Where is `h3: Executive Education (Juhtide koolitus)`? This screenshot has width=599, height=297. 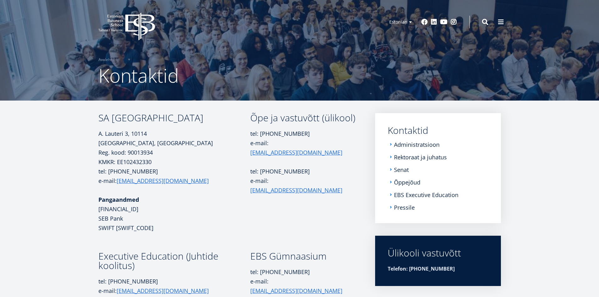 h3: Executive Education (Juhtide koolitus) is located at coordinates (174, 261).